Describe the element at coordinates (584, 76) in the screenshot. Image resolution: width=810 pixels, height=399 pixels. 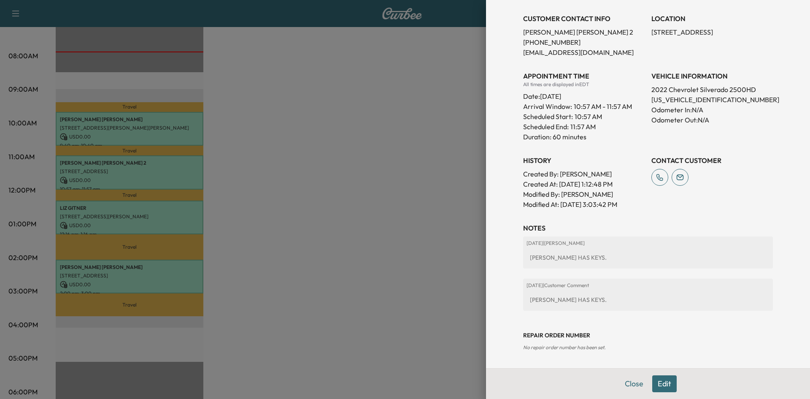
I see `h3: APPOINTMENT TIME` at that location.